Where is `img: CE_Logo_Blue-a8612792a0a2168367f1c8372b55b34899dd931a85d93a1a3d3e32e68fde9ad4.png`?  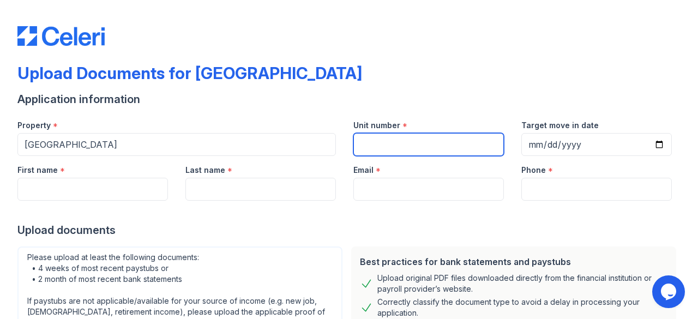
img: CE_Logo_Blue-a8612792a0a2168367f1c8372b55b34899dd931a85d93a1a3d3e32e68fde9ad4.png is located at coordinates (61, 36).